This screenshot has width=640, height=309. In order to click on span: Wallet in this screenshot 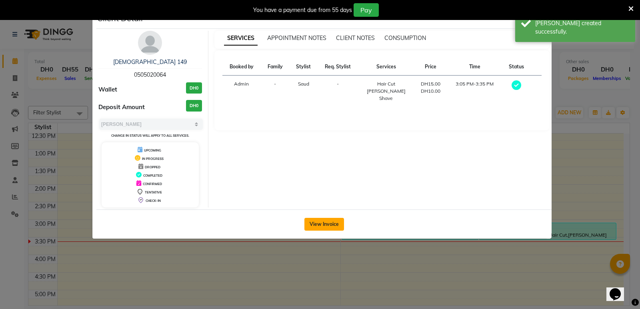, I will do `click(108, 90)`.